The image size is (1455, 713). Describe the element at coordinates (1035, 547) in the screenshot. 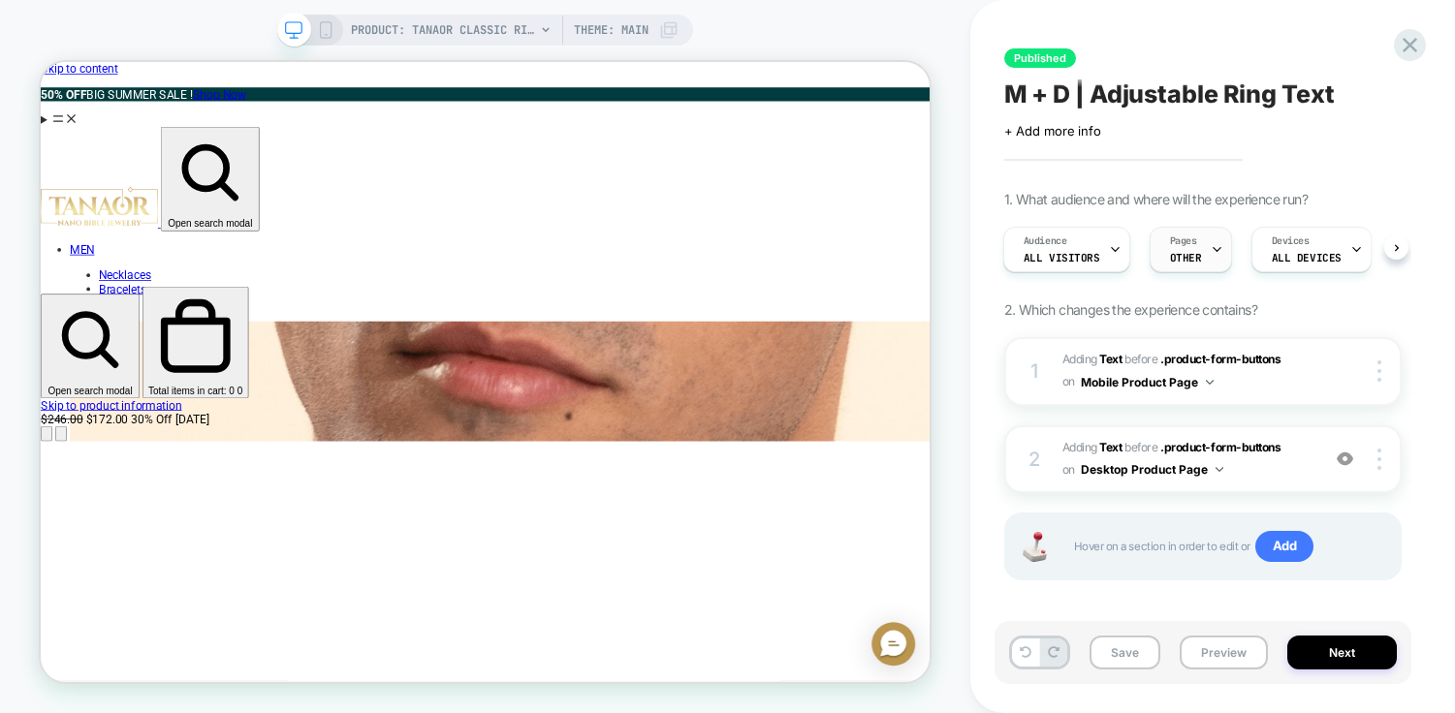

I see `img: Joystick` at that location.